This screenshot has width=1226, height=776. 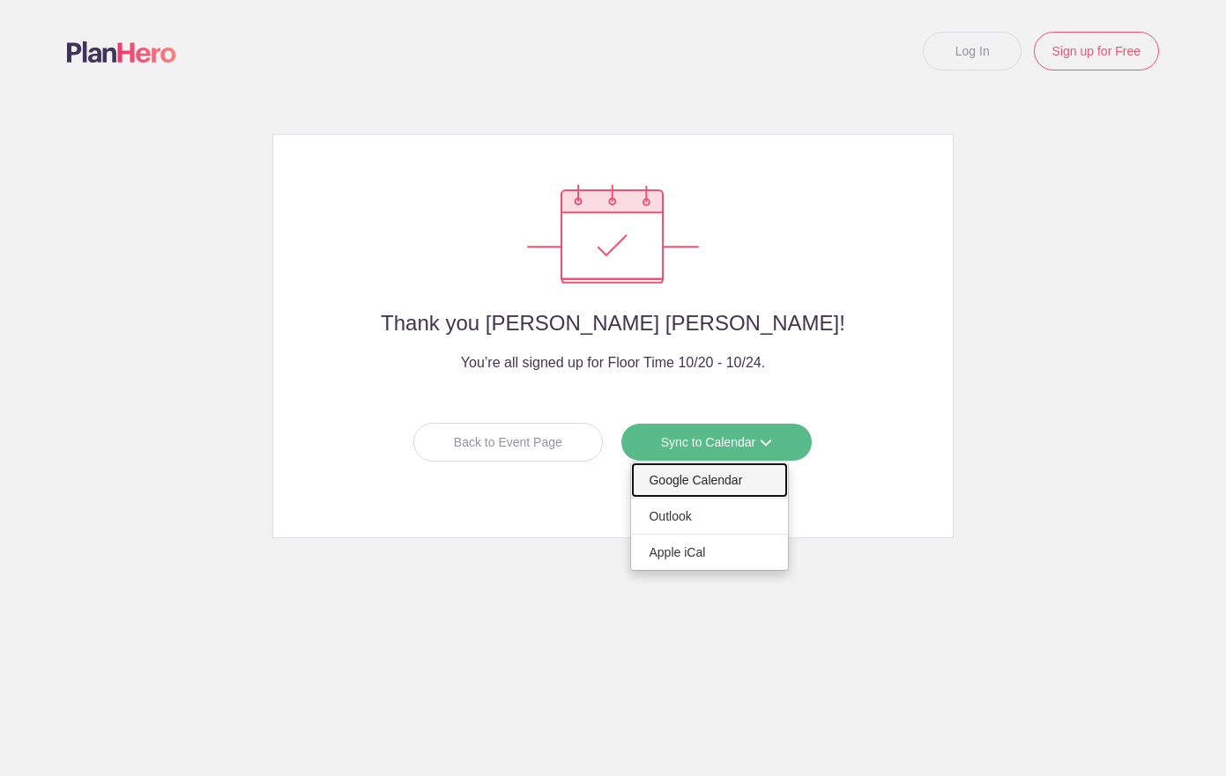 I want to click on ul: Sync to Calendar, so click(x=709, y=516).